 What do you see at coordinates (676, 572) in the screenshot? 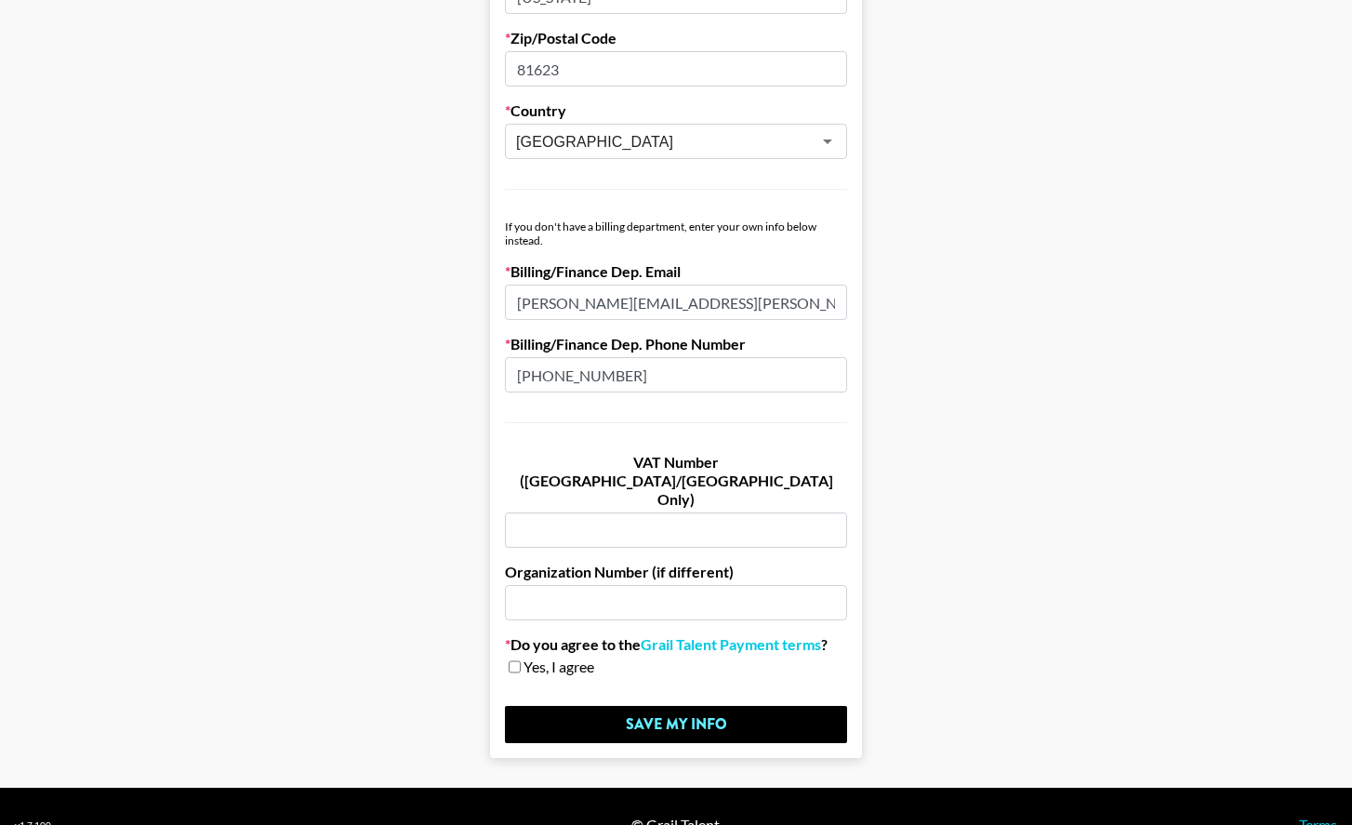
I see `label: Organization Number (if different)` at bounding box center [676, 572].